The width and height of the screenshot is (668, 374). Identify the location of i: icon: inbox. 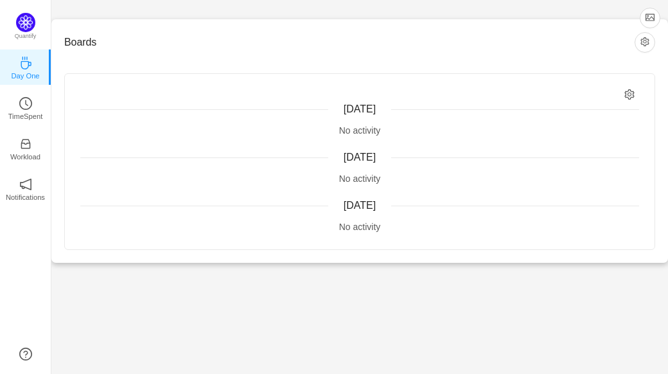
(26, 144).